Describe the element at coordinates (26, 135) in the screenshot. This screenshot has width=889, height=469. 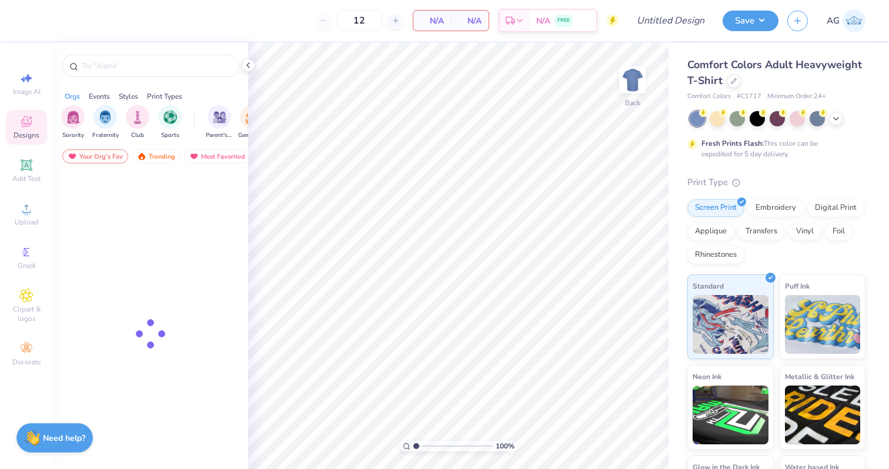
I see `span: Designs` at that location.